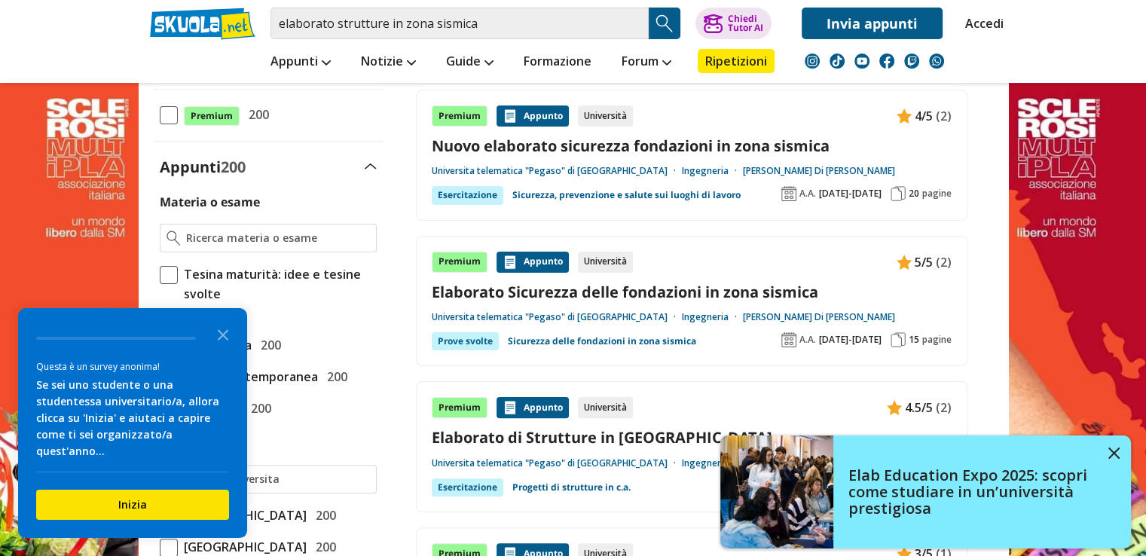 This screenshot has width=1146, height=556. I want to click on label: Materia o esame, so click(209, 202).